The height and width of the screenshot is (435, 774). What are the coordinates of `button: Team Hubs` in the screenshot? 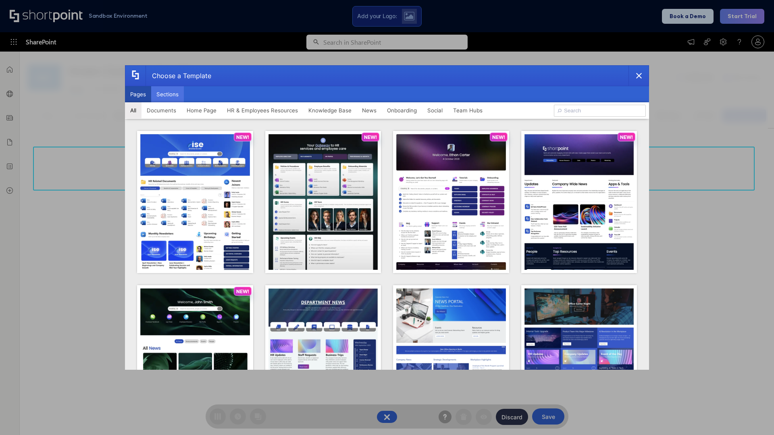 It's located at (468, 110).